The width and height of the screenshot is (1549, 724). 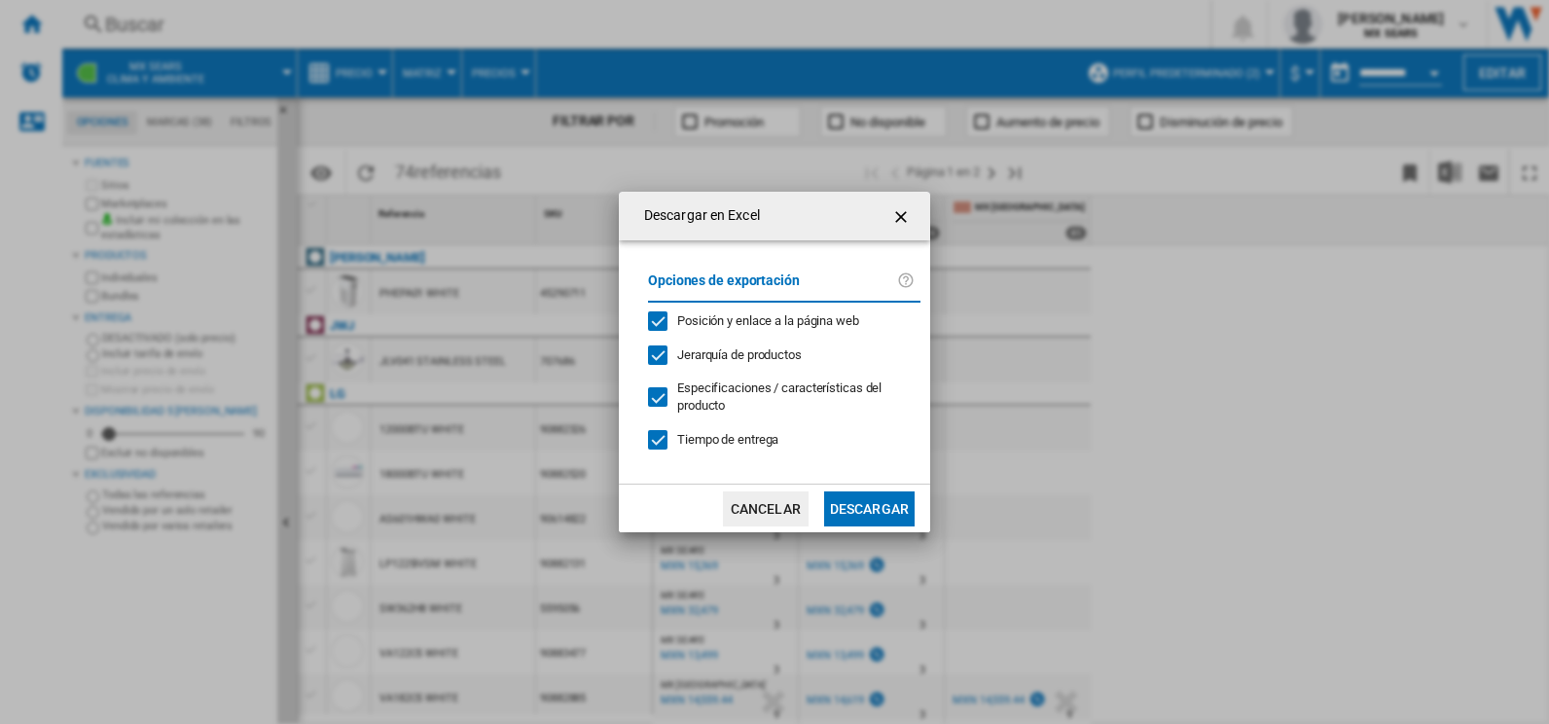 I want to click on button: getI18NText('BUTTONS.CLOSE_DIALOG'), so click(x=903, y=216).